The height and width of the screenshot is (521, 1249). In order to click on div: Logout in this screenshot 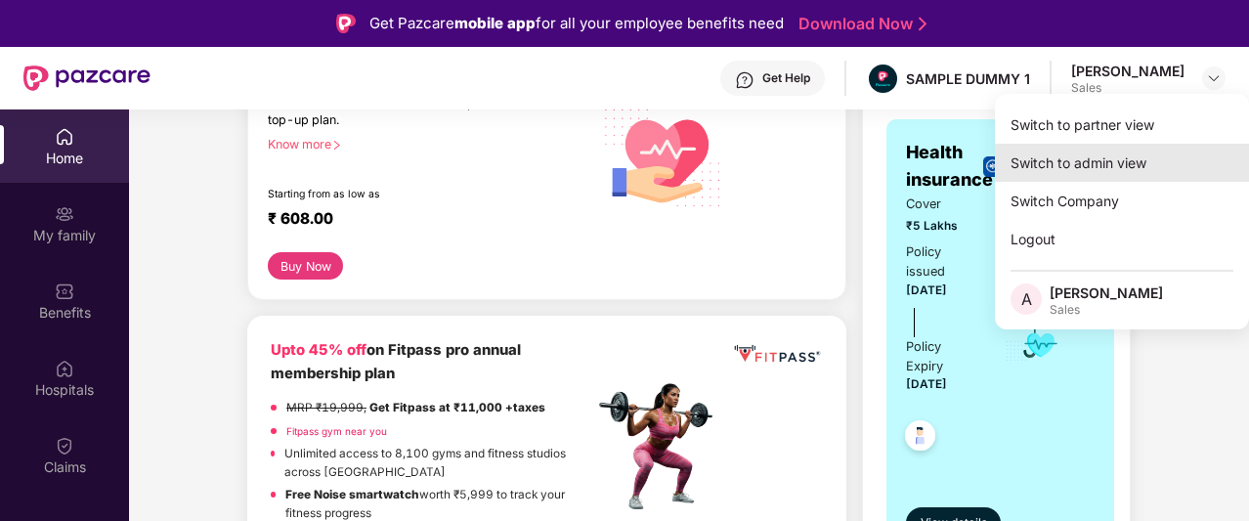, I will do `click(1122, 238)`.